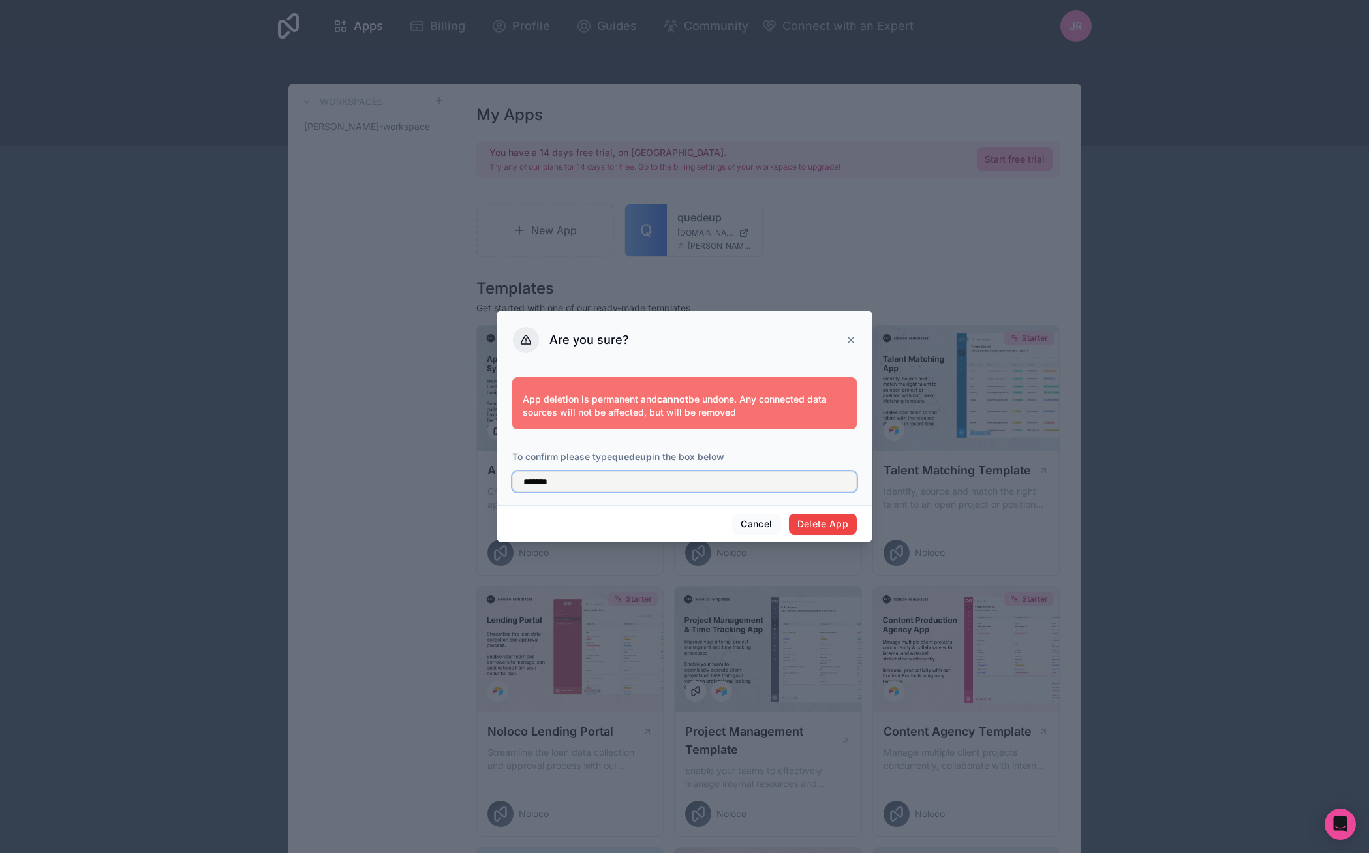 This screenshot has height=853, width=1369. What do you see at coordinates (589, 340) in the screenshot?
I see `h3: Are you sure?` at bounding box center [589, 340].